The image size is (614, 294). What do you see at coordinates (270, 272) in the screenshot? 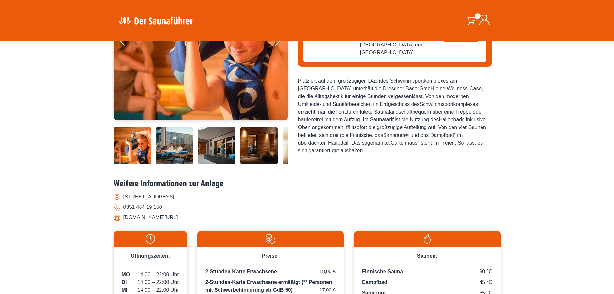
I see `p: 2-Stunden-Karte Erwachsene` at bounding box center [270, 272].